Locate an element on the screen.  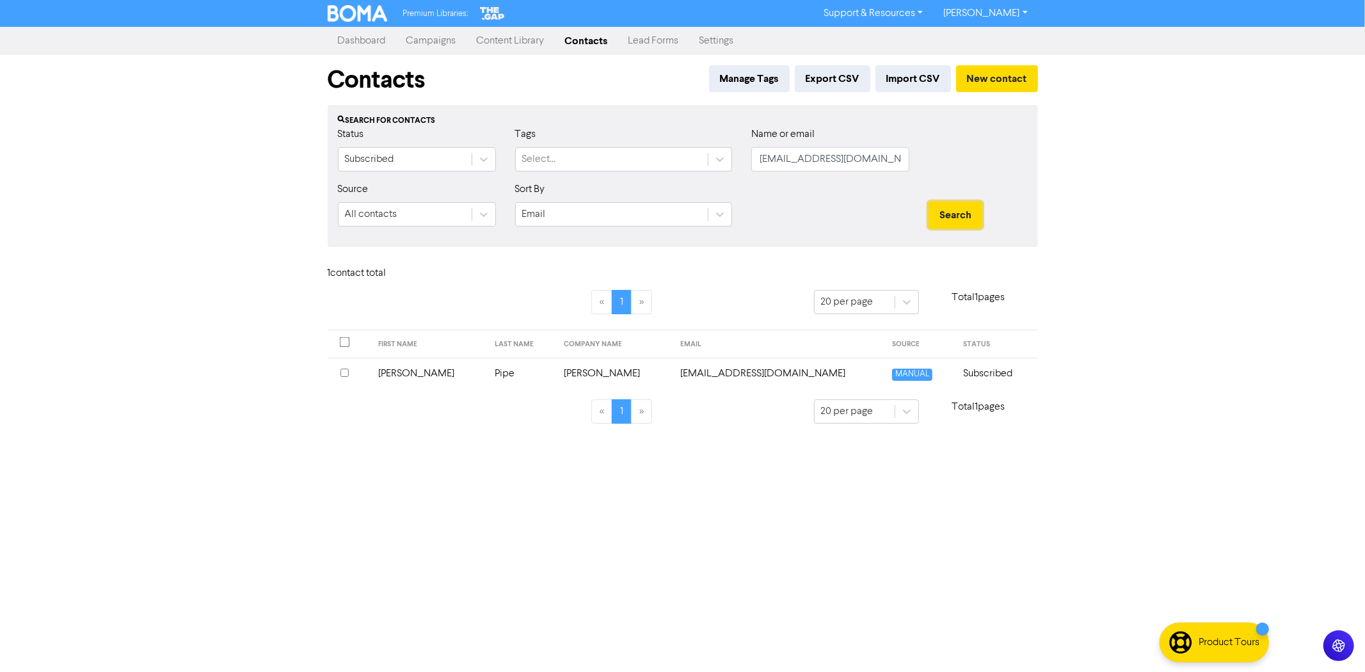
img: The Gap is located at coordinates (492, 13).